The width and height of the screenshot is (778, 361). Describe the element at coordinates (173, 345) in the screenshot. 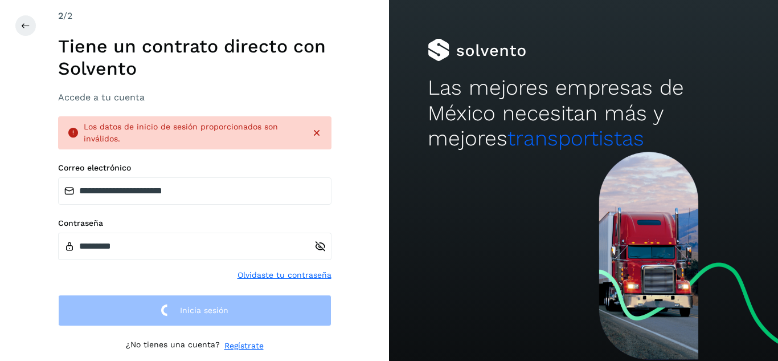

I see `p: ¿No tienes una cuenta?` at that location.